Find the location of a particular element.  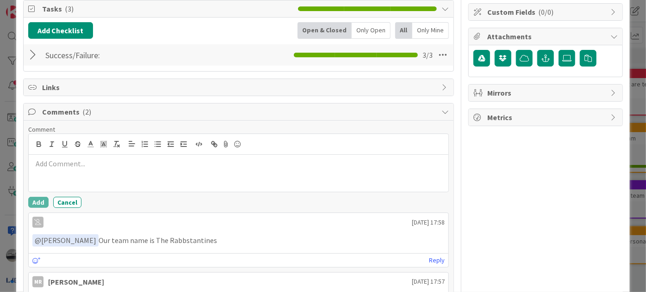

span: Metrics is located at coordinates (546, 117).